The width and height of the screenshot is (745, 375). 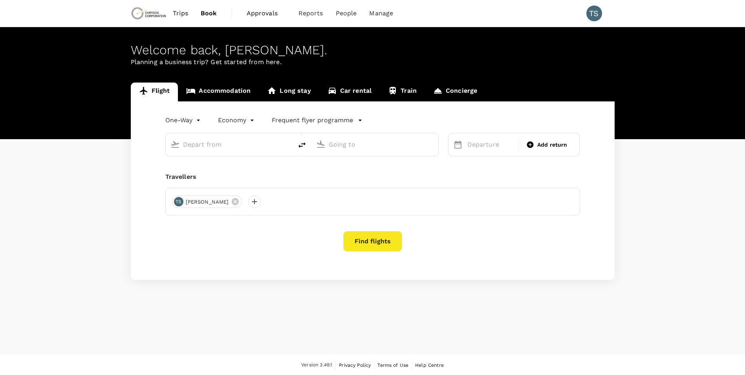 What do you see at coordinates (312, 120) in the screenshot?
I see `p: Frequent flyer programme` at bounding box center [312, 120].